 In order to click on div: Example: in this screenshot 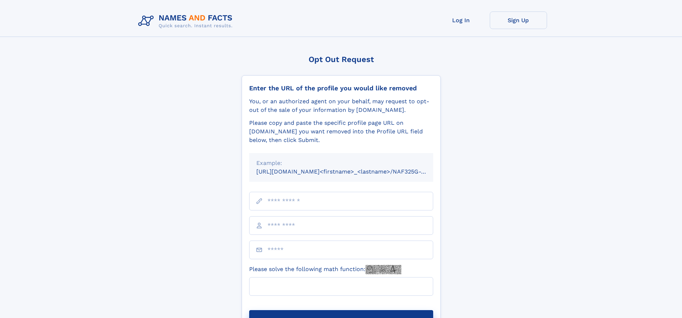, I will do `click(341, 163)`.